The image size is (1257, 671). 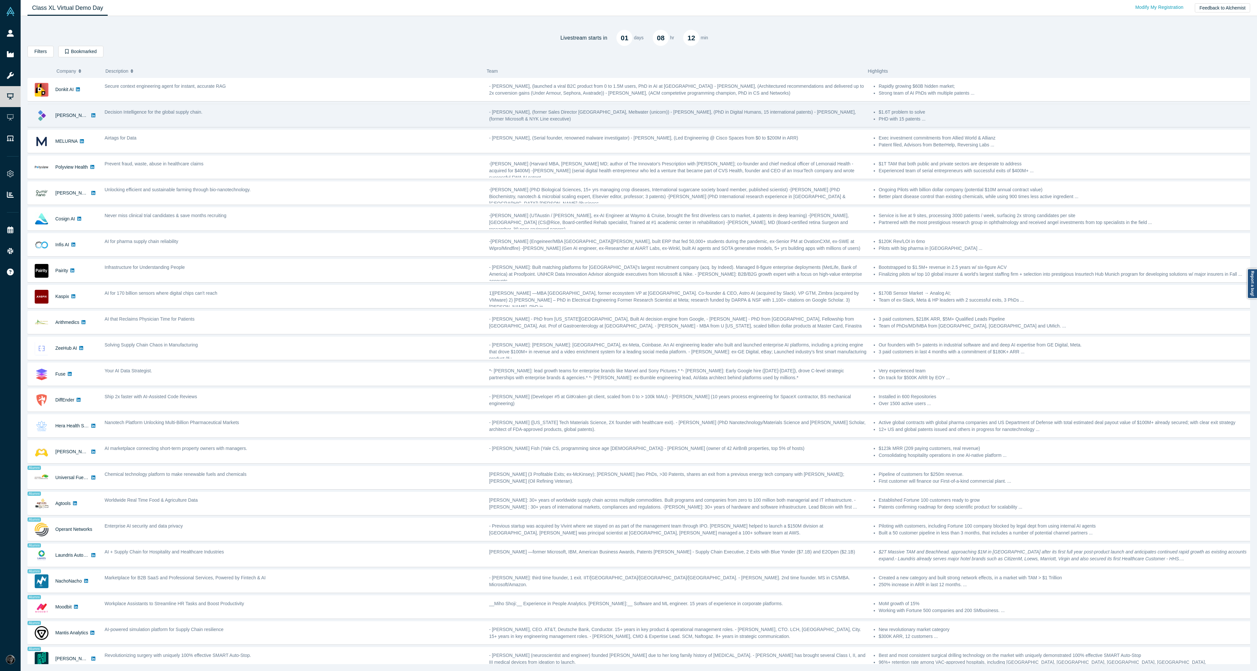 What do you see at coordinates (72, 167) in the screenshot?
I see `a: Polyview Health` at bounding box center [72, 167].